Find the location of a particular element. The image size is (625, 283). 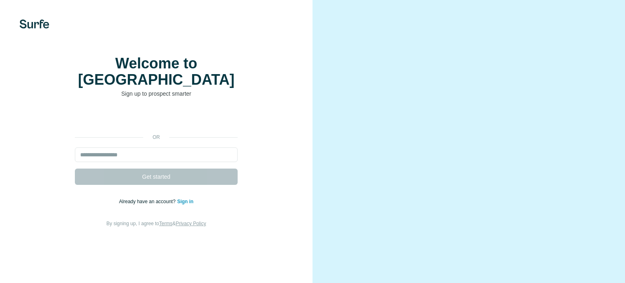

a: Terms is located at coordinates (166, 223).